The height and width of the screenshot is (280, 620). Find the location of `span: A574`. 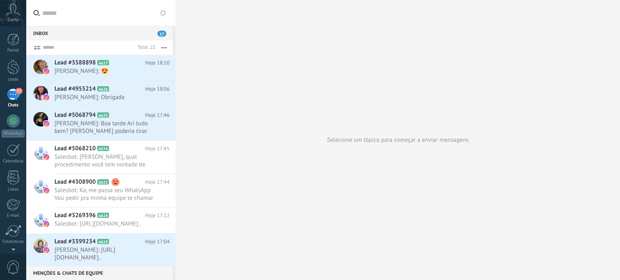

span: A574 is located at coordinates (103, 149).